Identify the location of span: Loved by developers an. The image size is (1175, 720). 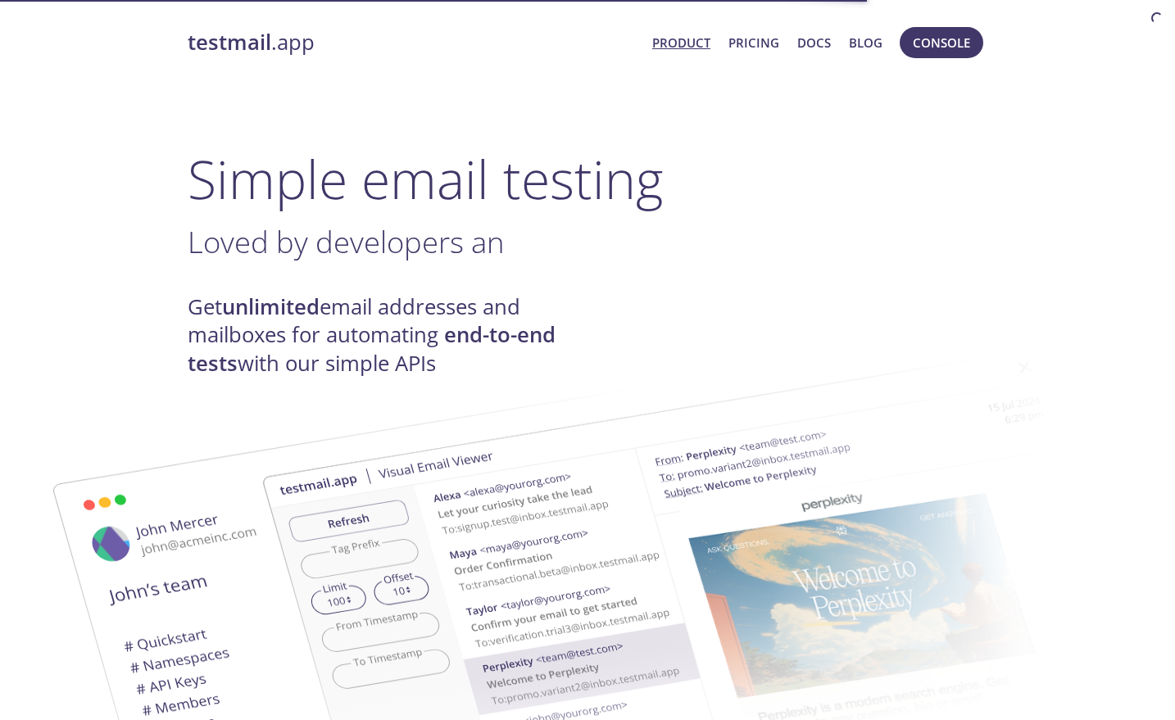
(346, 242).